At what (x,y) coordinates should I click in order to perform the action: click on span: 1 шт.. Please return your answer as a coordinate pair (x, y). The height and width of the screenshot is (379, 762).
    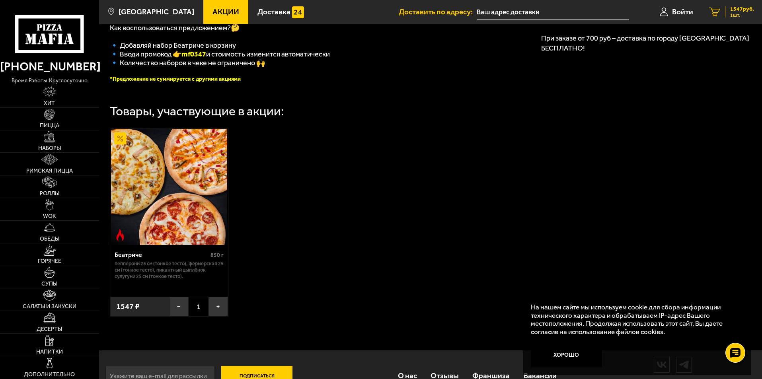
    Looking at the image, I should click on (742, 15).